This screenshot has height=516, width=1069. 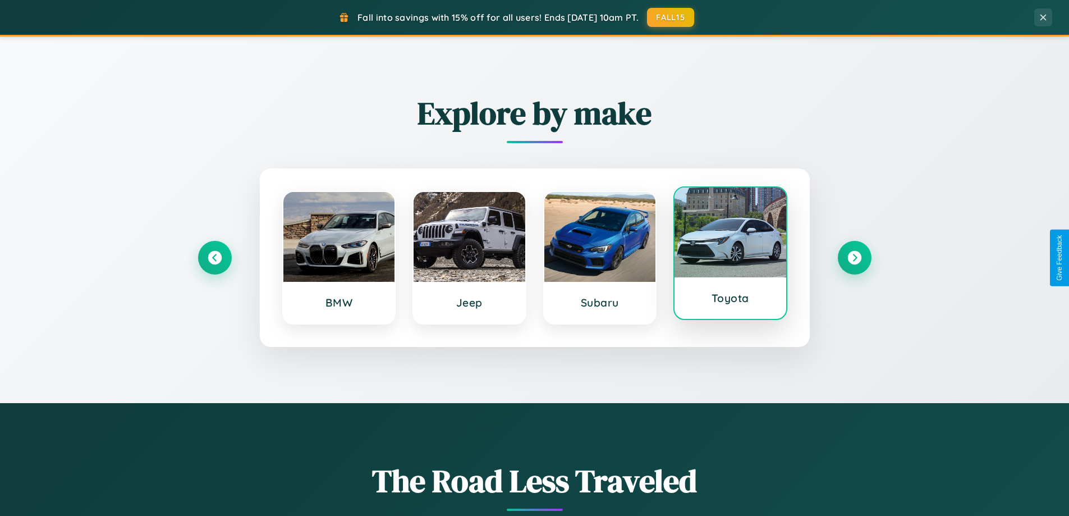 I want to click on h1: The Road Less Traveled, so click(x=535, y=480).